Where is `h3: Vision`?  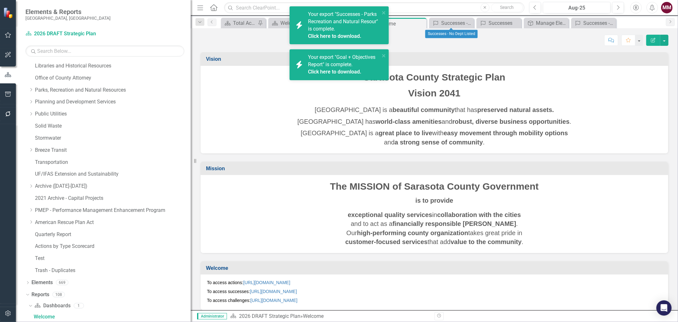
h3: Vision is located at coordinates (436, 59).